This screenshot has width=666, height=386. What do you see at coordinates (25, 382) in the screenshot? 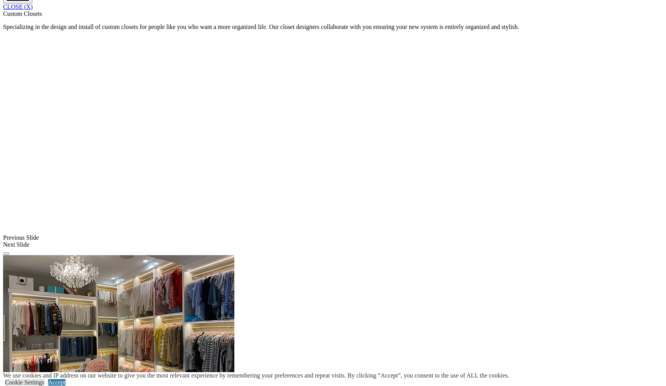
I see `a: Cookie Settings` at bounding box center [25, 382].